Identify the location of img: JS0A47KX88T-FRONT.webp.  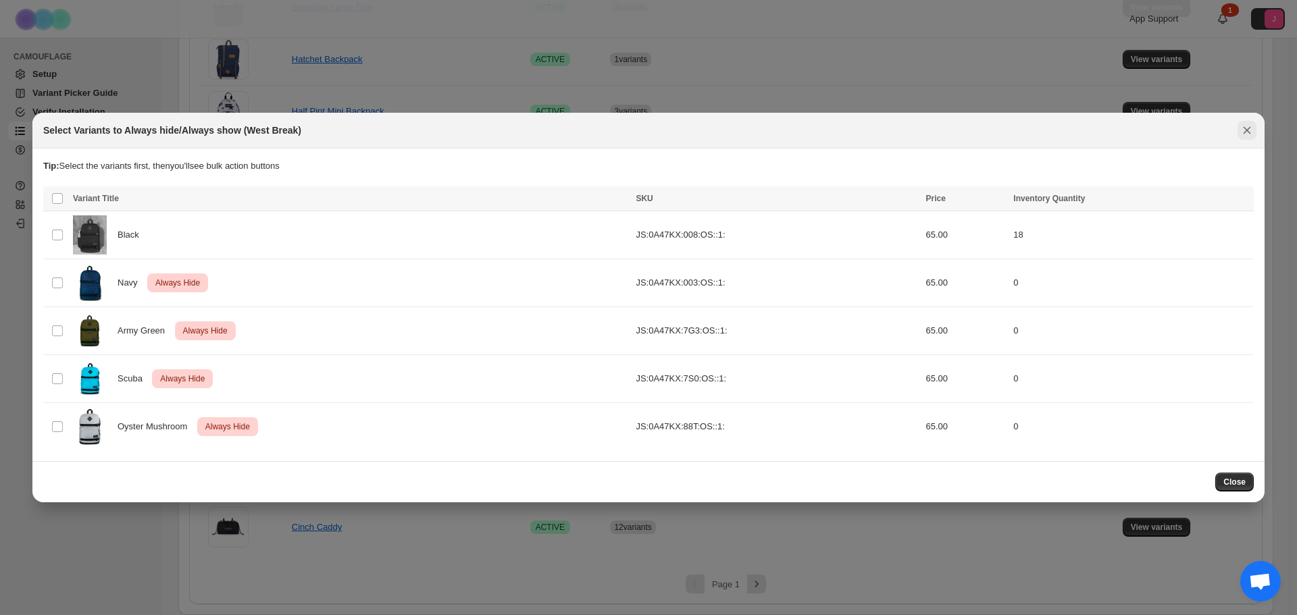
(90, 427).